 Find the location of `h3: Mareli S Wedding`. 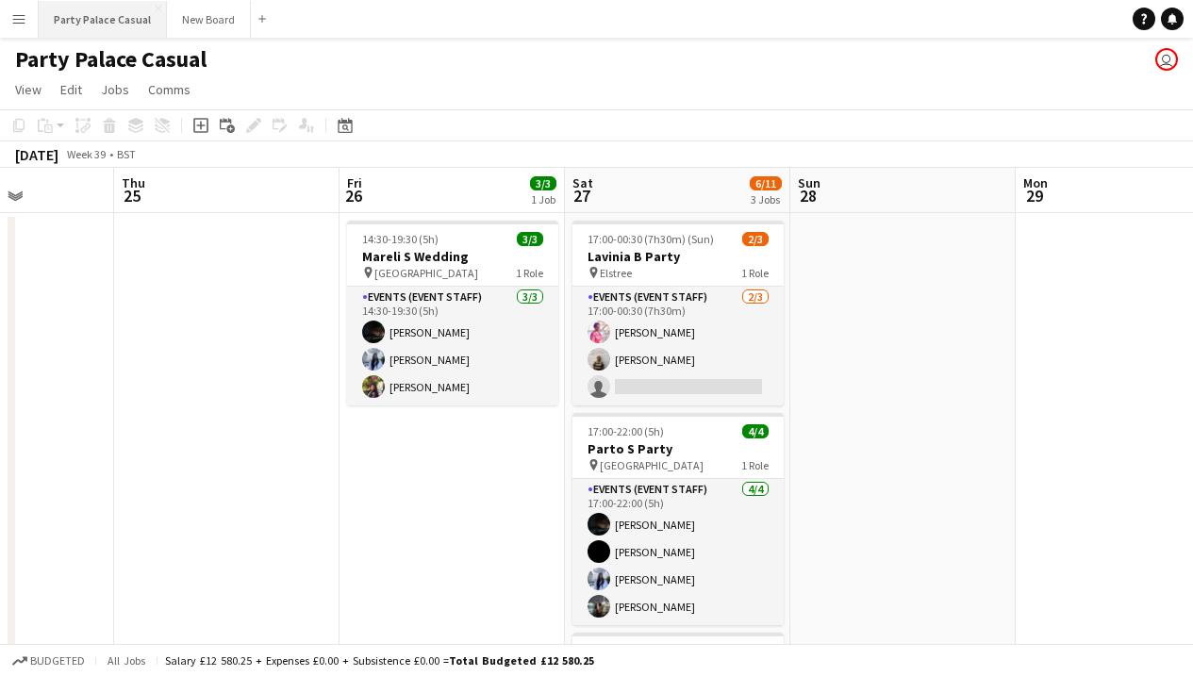

h3: Mareli S Wedding is located at coordinates (453, 257).